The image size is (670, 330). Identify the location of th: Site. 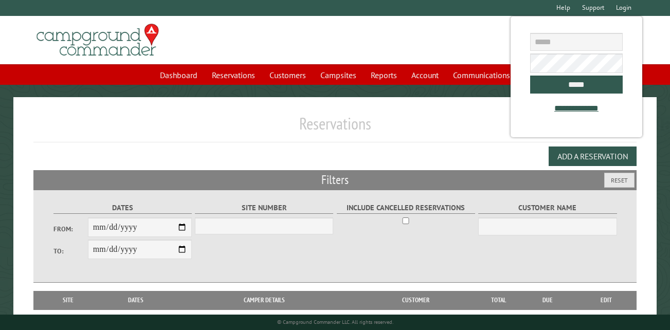
(68, 300).